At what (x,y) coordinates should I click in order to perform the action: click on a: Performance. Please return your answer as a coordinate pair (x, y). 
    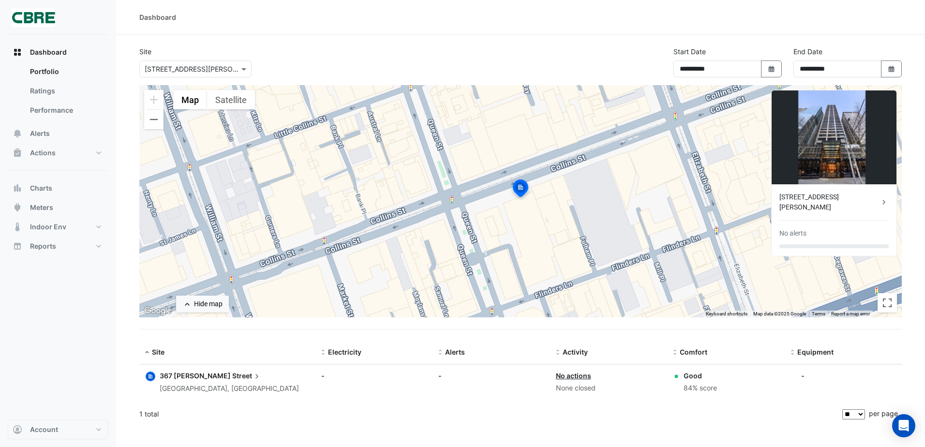
    Looking at the image, I should click on (65, 110).